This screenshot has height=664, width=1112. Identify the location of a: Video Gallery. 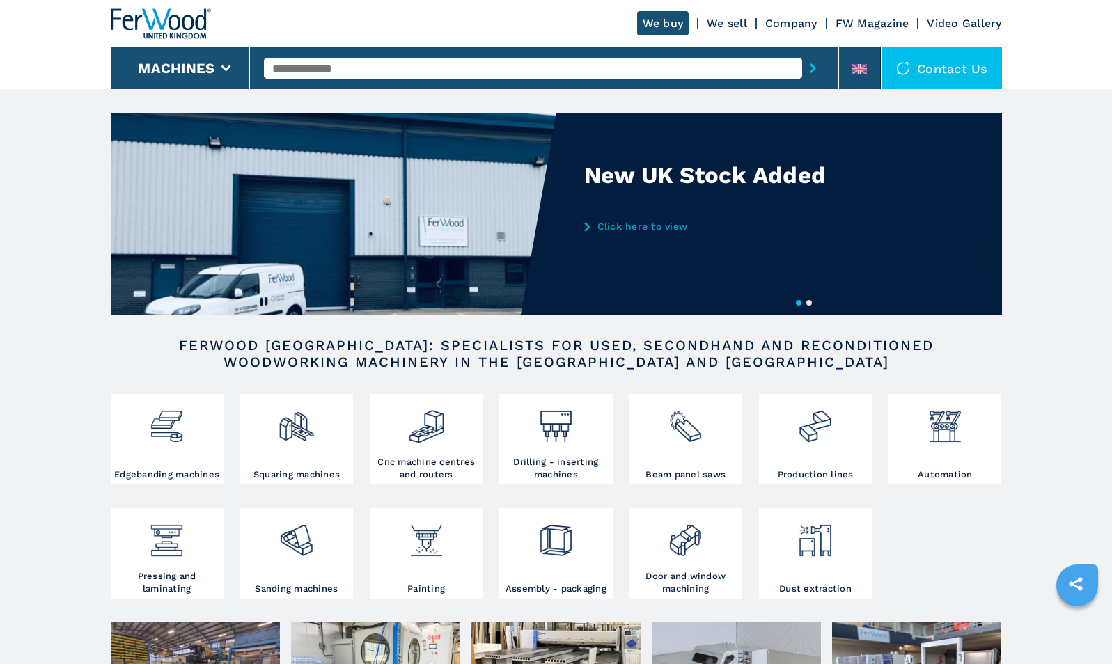
(963, 23).